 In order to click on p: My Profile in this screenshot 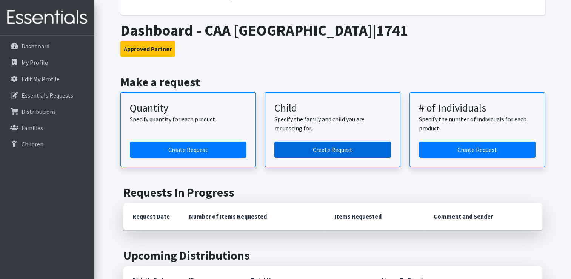, I will do `click(35, 62)`.